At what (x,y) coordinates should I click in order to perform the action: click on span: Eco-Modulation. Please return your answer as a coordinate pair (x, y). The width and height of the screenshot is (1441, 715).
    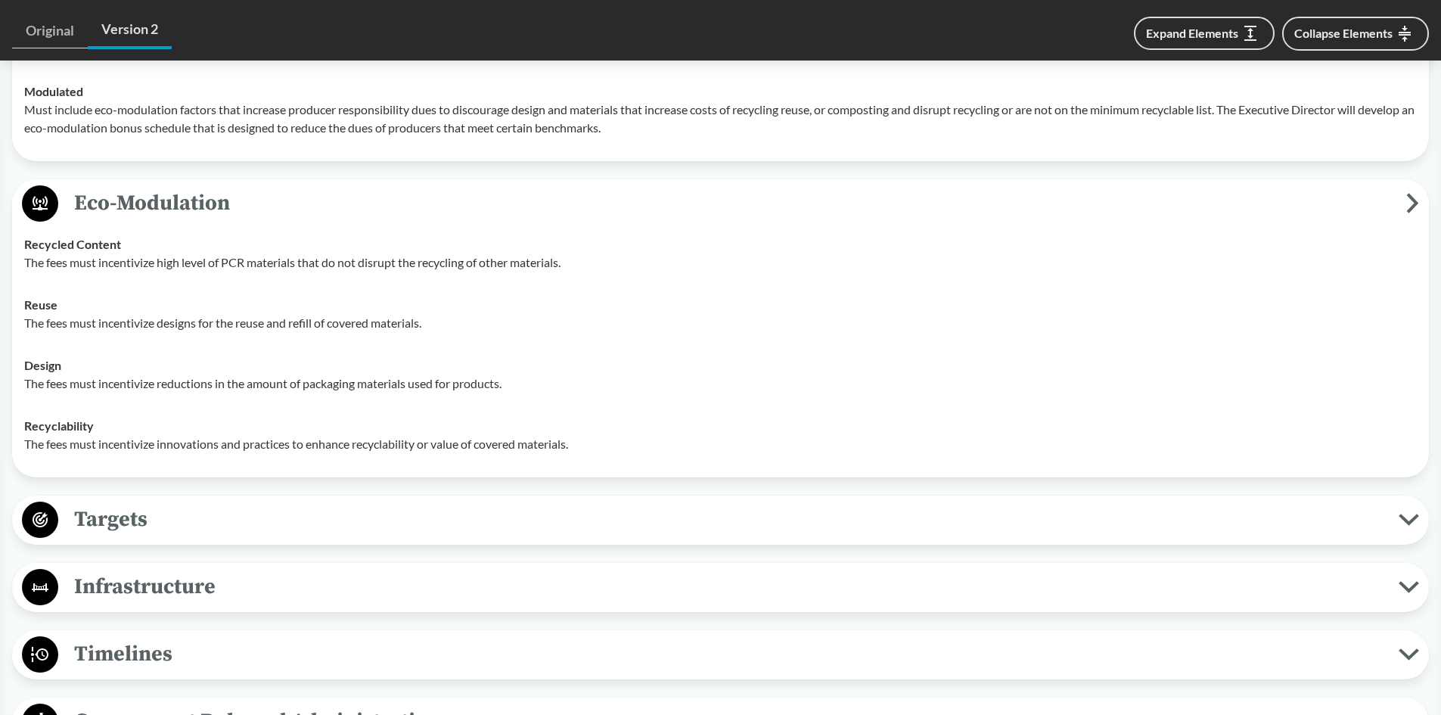
    Looking at the image, I should click on (732, 203).